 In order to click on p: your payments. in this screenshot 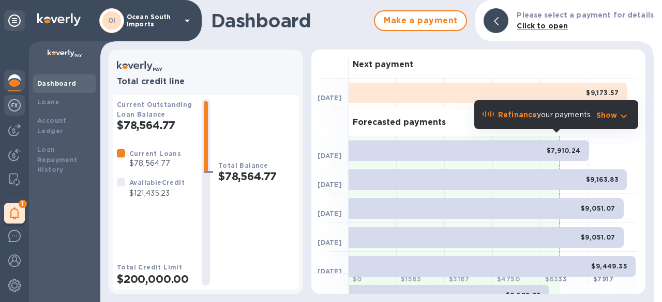, I will do `click(545, 115)`.